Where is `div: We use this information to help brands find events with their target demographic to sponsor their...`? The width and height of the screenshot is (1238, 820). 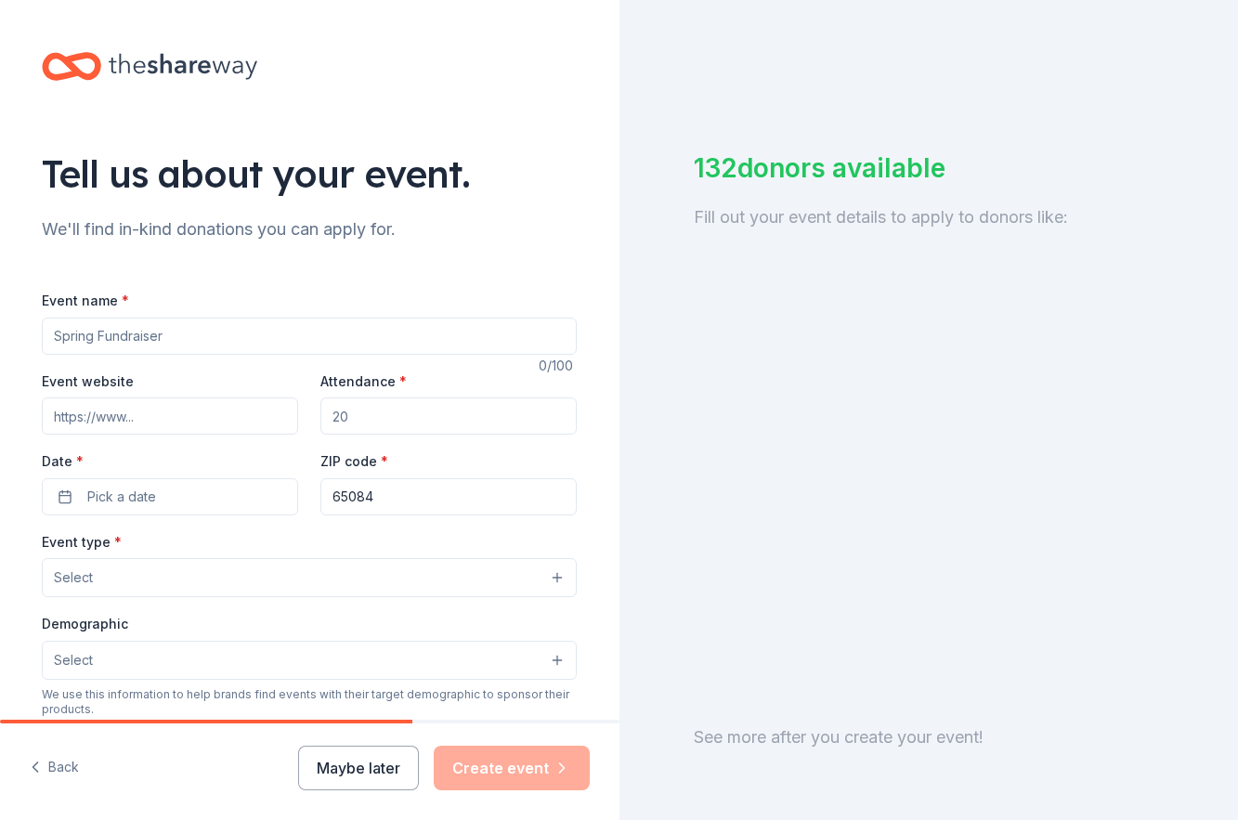 div: We use this information to help brands find events with their target demographic to sponsor their... is located at coordinates (309, 702).